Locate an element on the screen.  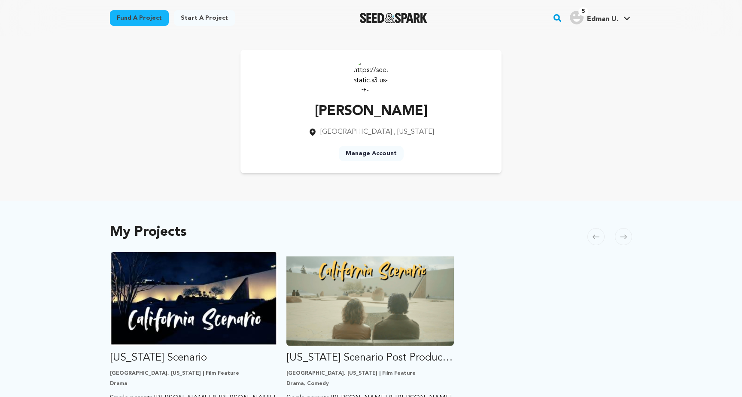
div: Edman U.'s Profile is located at coordinates (594, 18).